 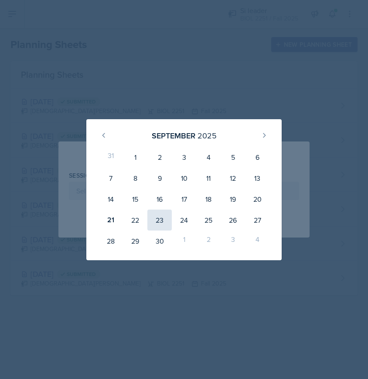 I want to click on div: 31, so click(x=111, y=157).